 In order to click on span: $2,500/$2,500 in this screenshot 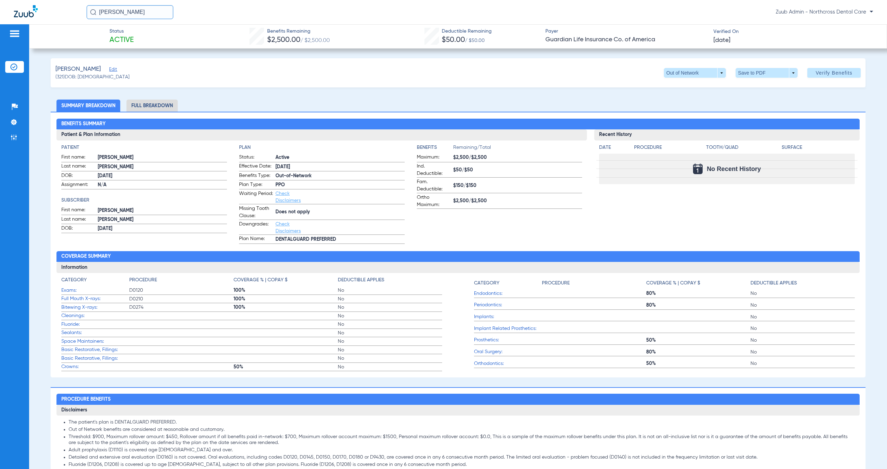, I will do `click(518, 201)`.